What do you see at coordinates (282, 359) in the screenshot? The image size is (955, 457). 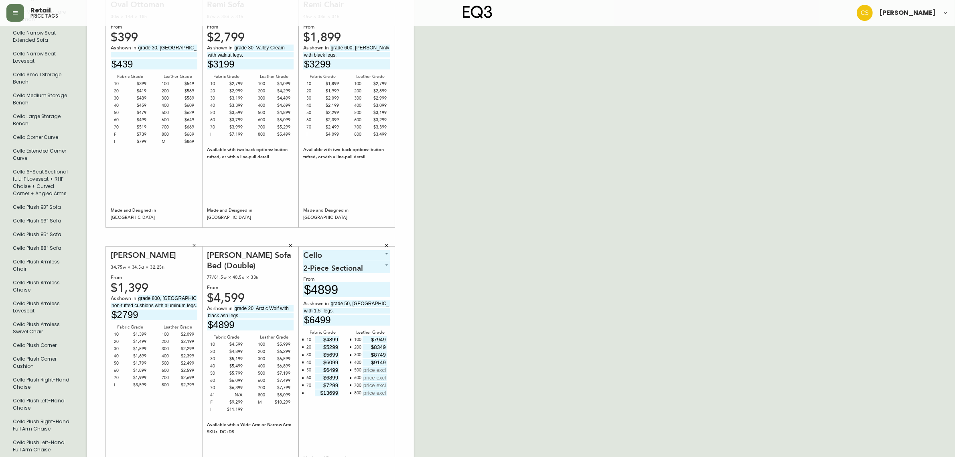 I see `div: $6,599` at bounding box center [282, 359].